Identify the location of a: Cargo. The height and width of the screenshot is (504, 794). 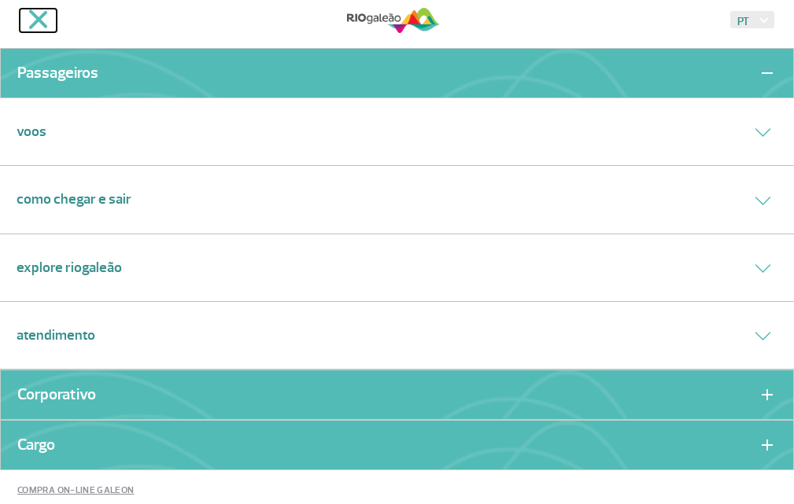
(36, 445).